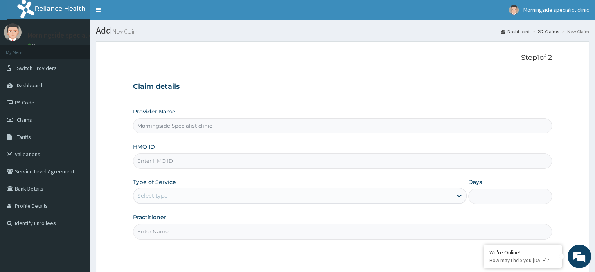 This screenshot has width=595, height=272. I want to click on label: Type of Service, so click(155, 182).